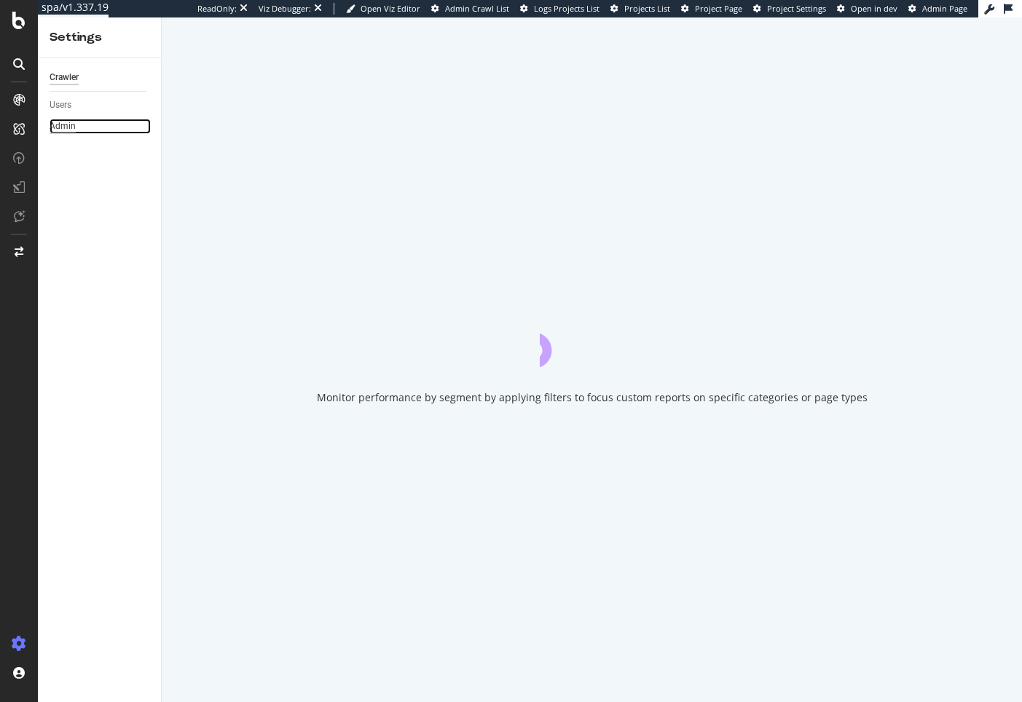 Image resolution: width=1022 pixels, height=702 pixels. Describe the element at coordinates (567, 8) in the screenshot. I see `span: Logs Projects List` at that location.